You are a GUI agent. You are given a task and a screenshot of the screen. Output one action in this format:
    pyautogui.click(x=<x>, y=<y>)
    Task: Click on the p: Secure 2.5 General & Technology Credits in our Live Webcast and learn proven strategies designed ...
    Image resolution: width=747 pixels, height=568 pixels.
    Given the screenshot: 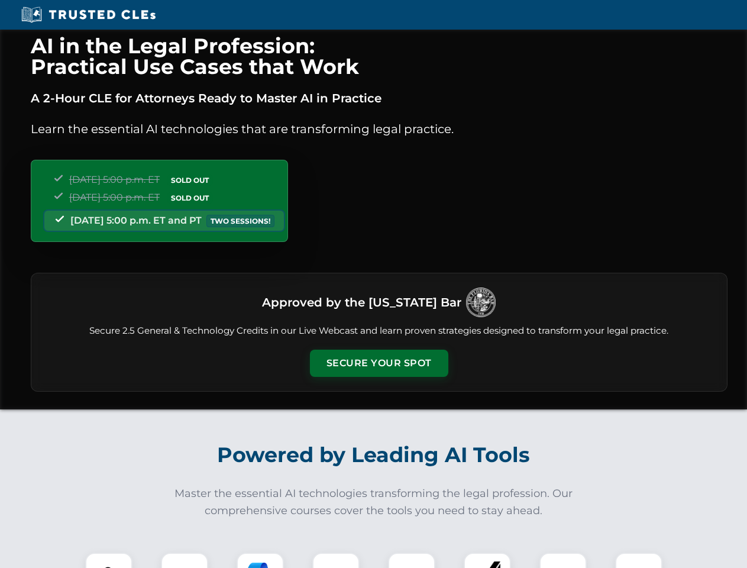 What is the action you would take?
    pyautogui.click(x=379, y=330)
    